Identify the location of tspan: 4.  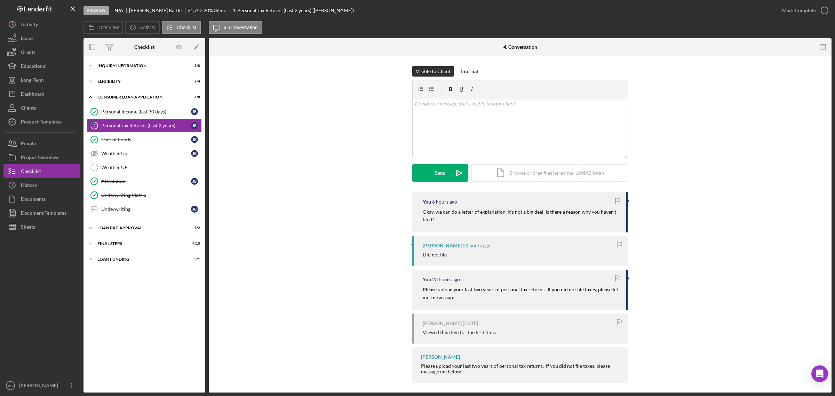
(94, 125).